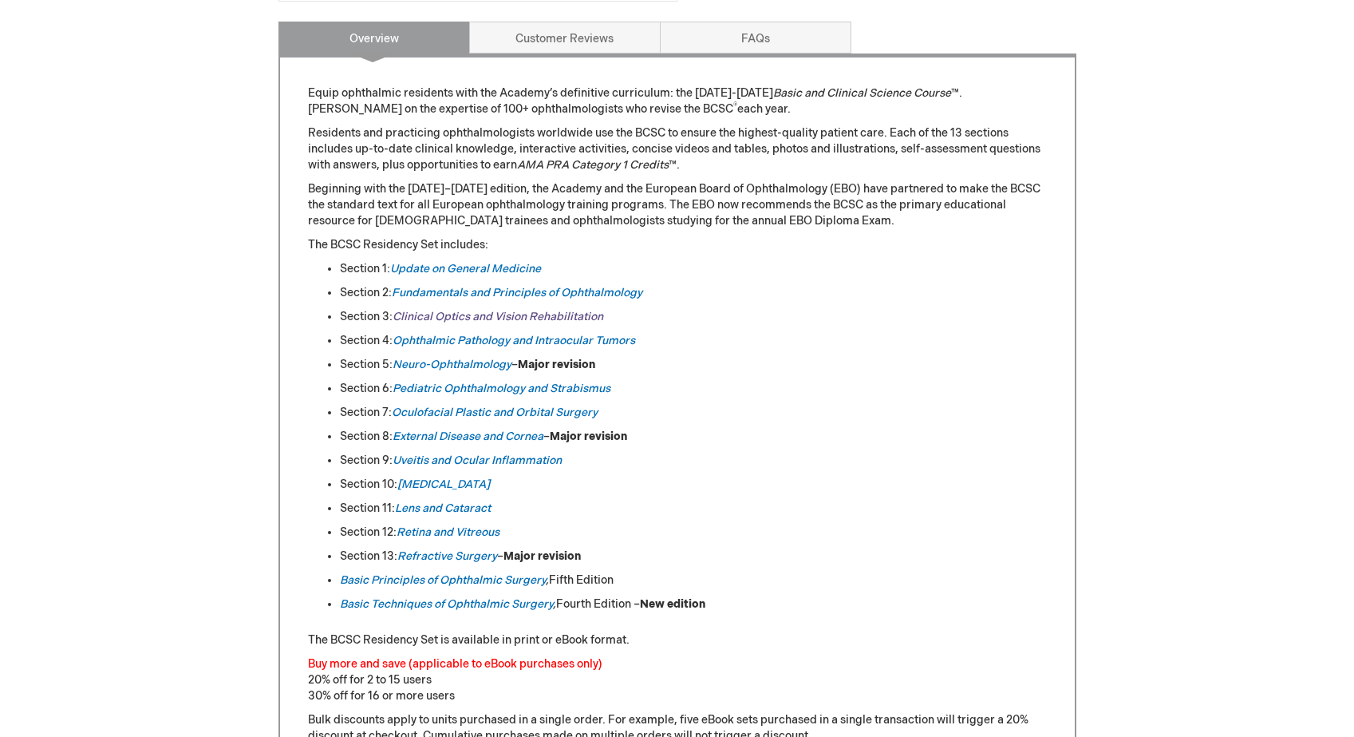 Image resolution: width=1354 pixels, height=737 pixels. Describe the element at coordinates (756, 38) in the screenshot. I see `a: FAQs` at that location.